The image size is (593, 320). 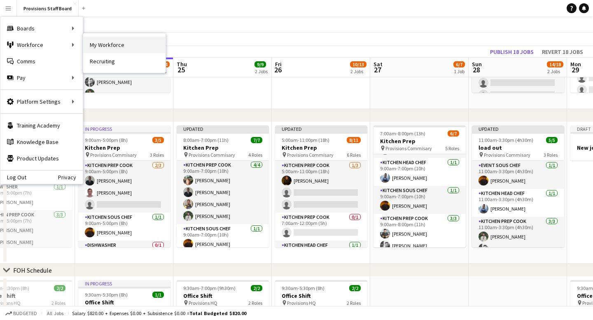 I want to click on button: Provisions Staff Board, so click(x=48, y=8).